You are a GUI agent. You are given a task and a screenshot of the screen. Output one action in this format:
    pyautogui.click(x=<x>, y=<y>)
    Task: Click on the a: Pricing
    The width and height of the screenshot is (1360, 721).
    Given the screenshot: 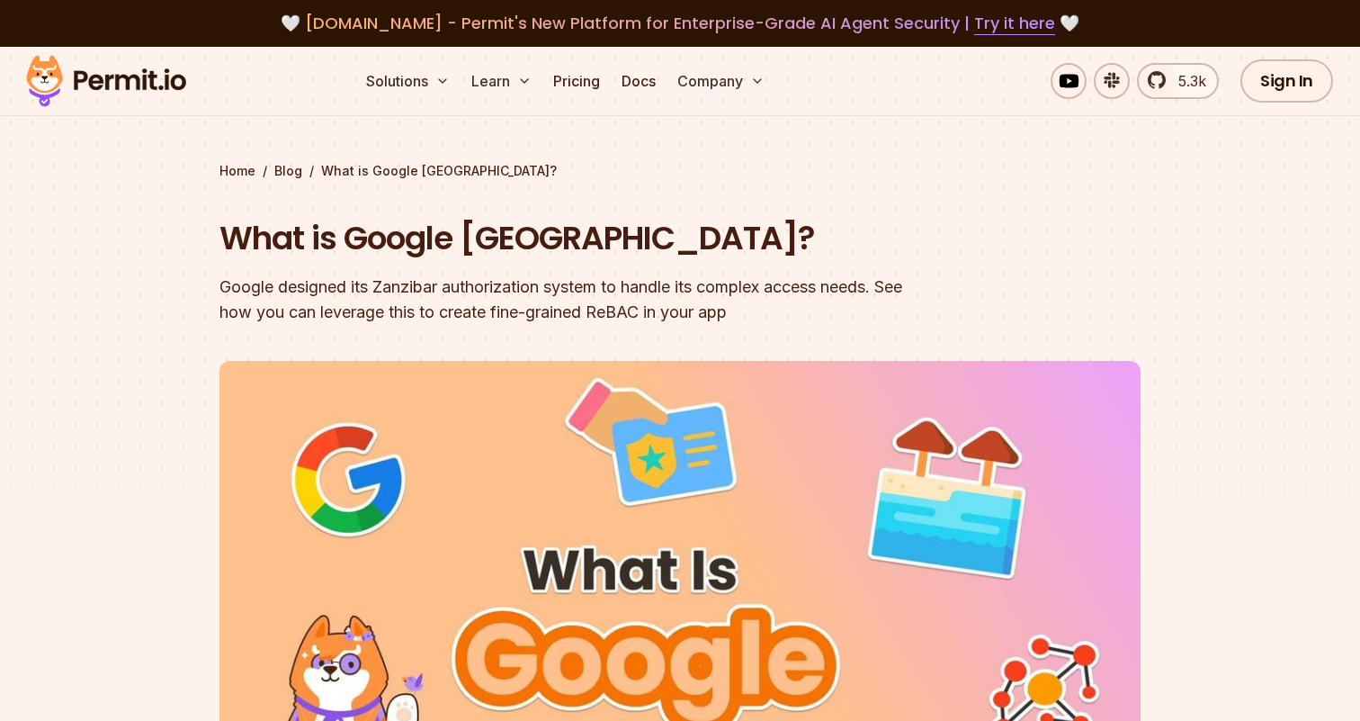 What is the action you would take?
    pyautogui.click(x=577, y=81)
    